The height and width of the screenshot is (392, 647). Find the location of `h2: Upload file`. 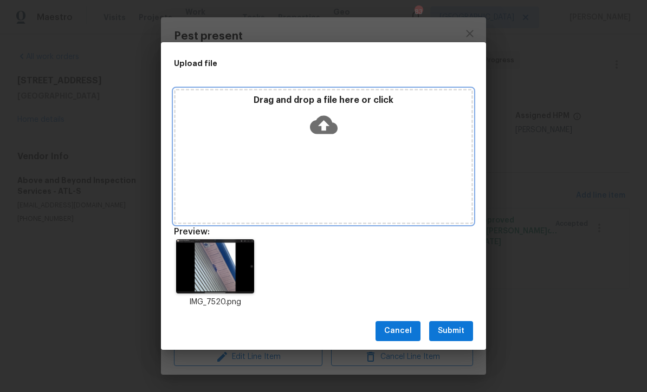

h2: Upload file is located at coordinates (299, 63).